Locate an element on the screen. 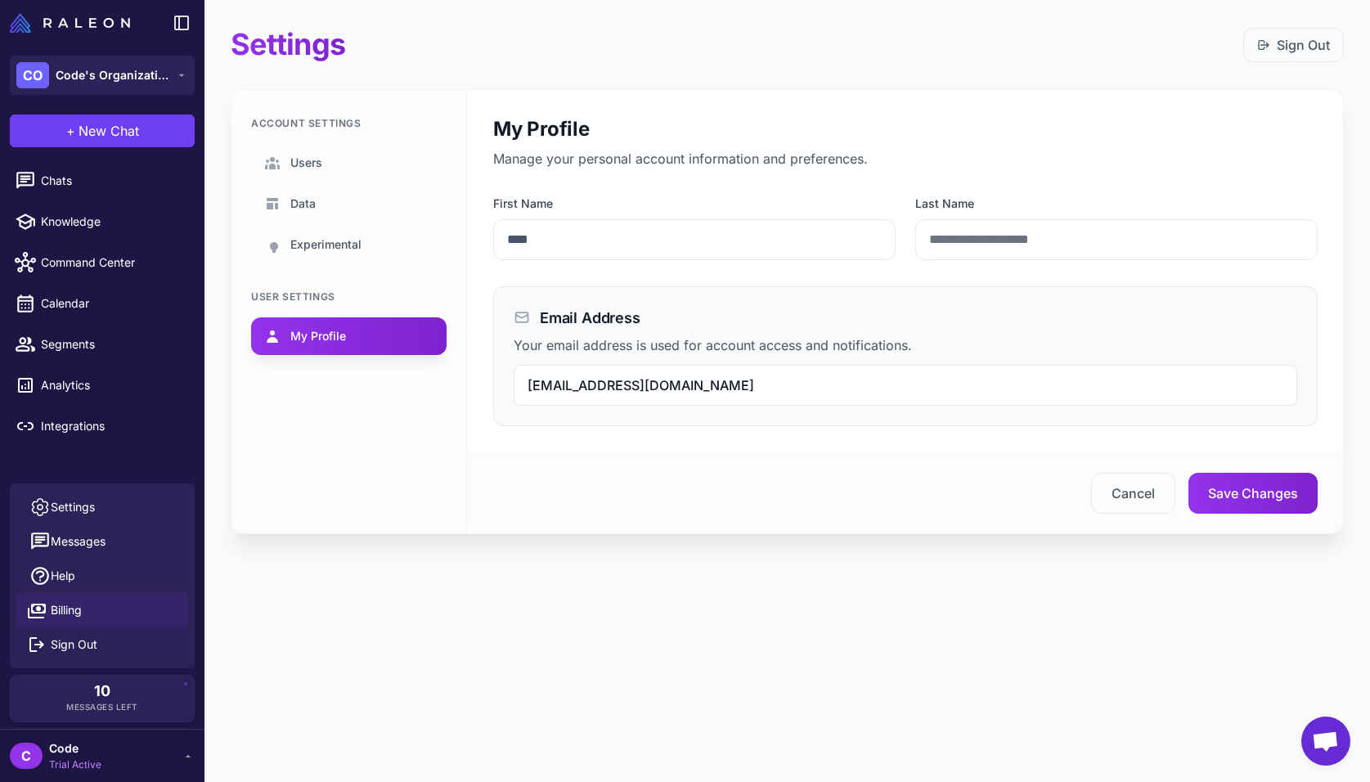  button: Save Changes is located at coordinates (1253, 493).